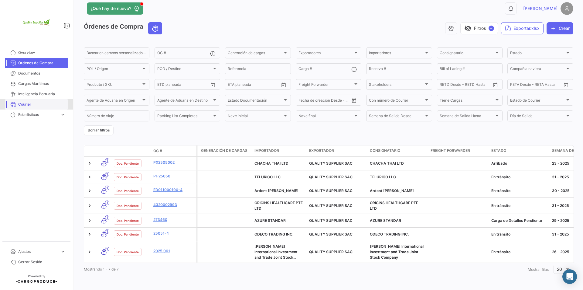  Describe the element at coordinates (174, 251) in the screenshot. I see `a: 2025.061` at that location.